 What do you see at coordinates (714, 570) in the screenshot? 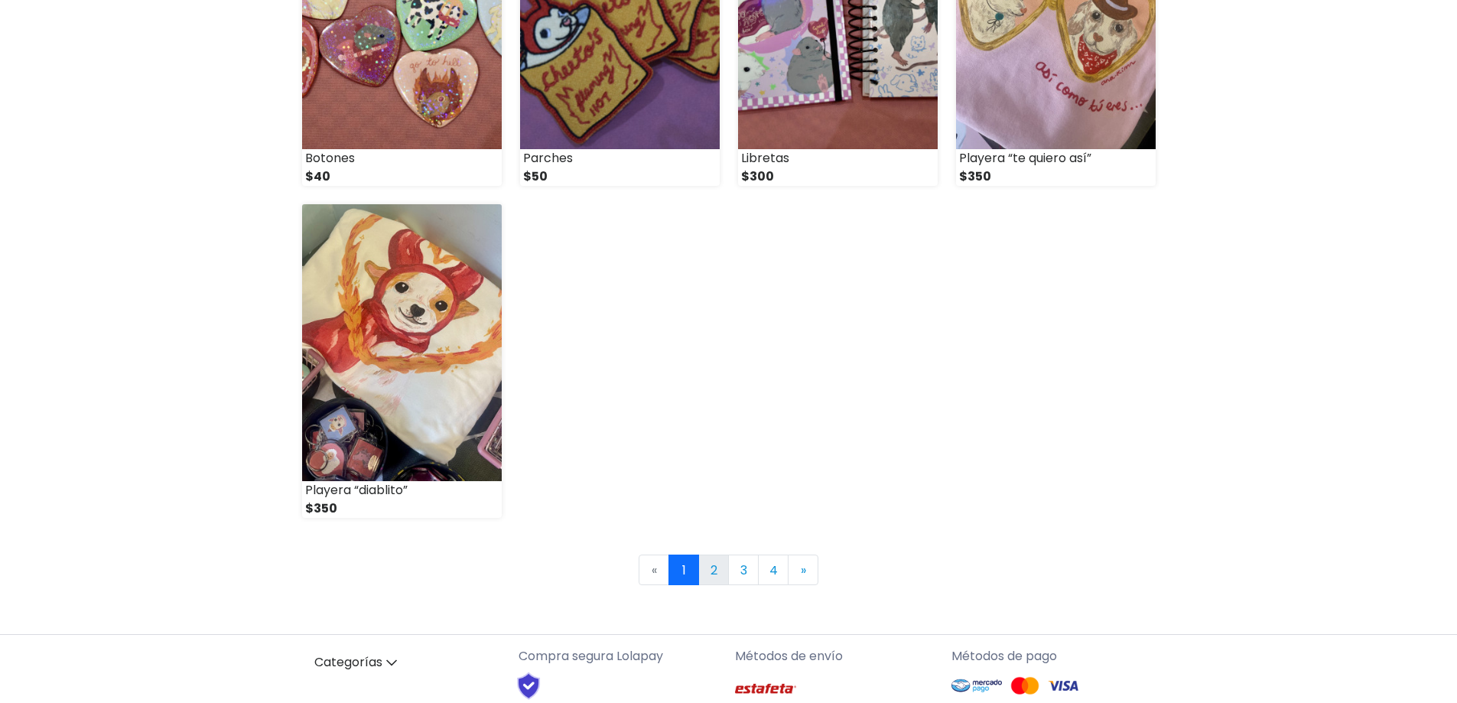
I see `a: 2` at bounding box center [714, 570].